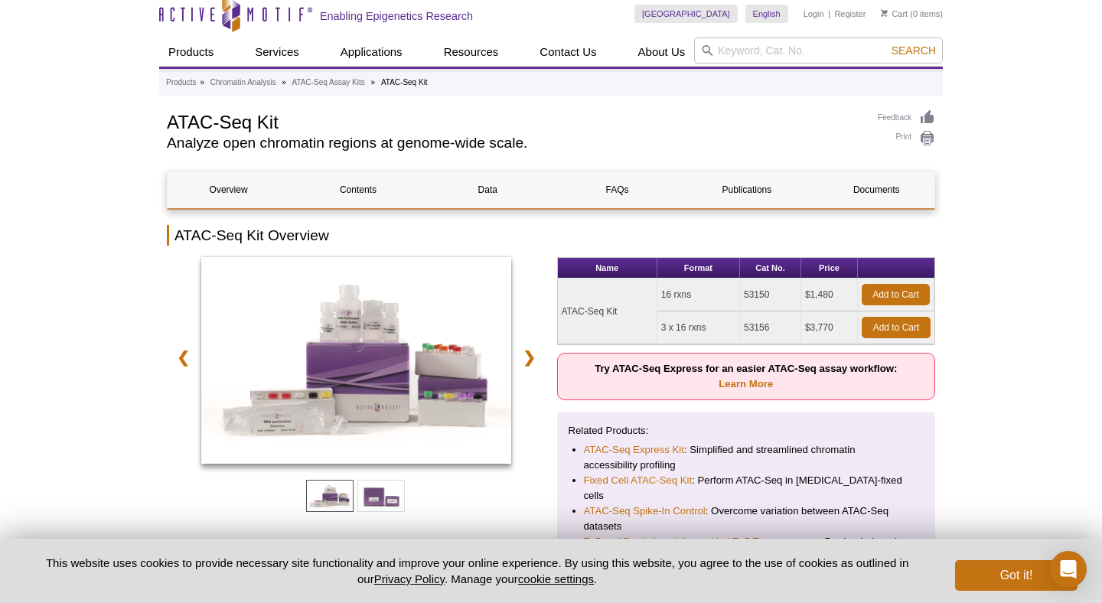  Describe the element at coordinates (328, 83) in the screenshot. I see `a: ATAC-Seq Assay Kits` at that location.